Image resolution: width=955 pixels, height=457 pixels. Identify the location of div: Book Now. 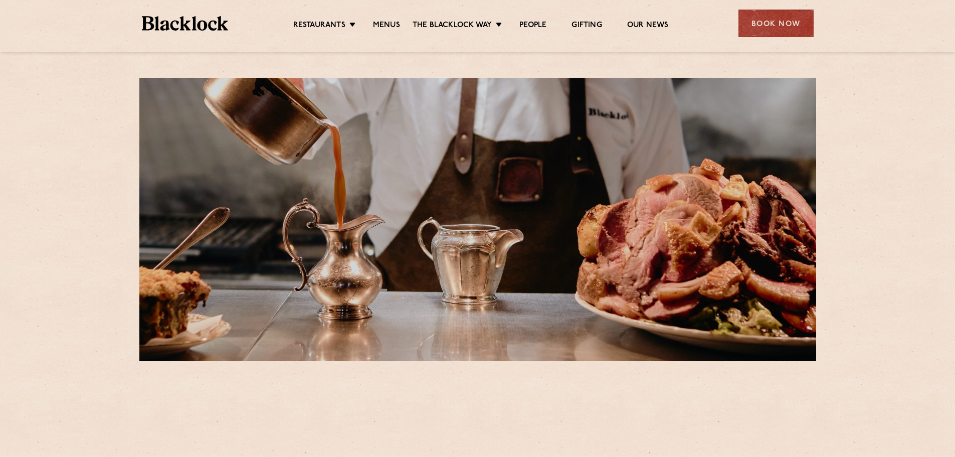
(776, 23).